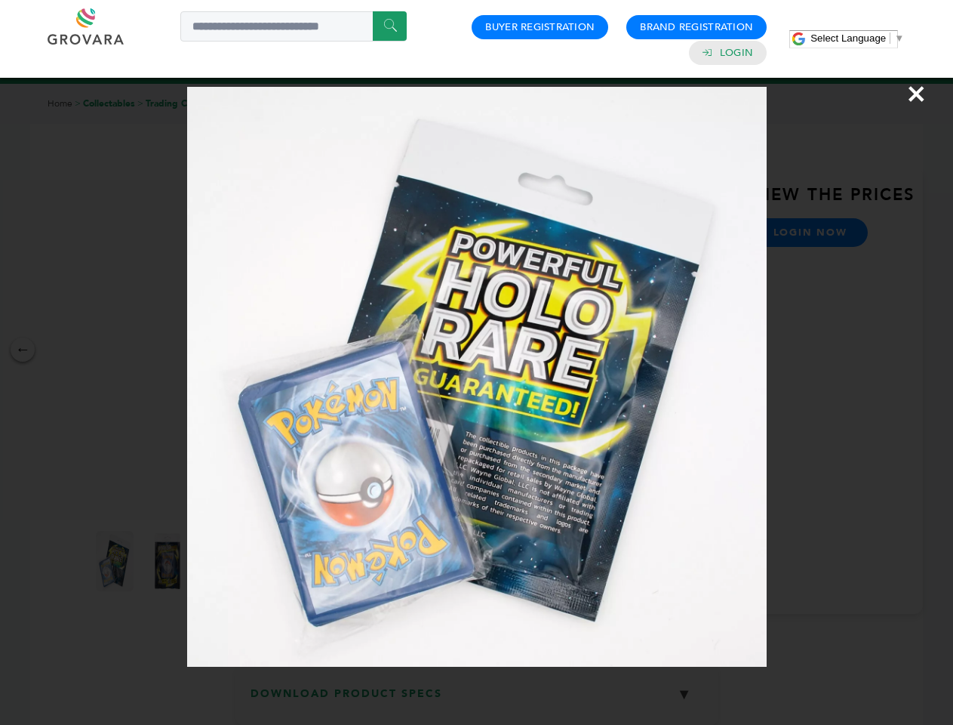  What do you see at coordinates (477, 377) in the screenshot?
I see `img: Image Preview` at bounding box center [477, 377].